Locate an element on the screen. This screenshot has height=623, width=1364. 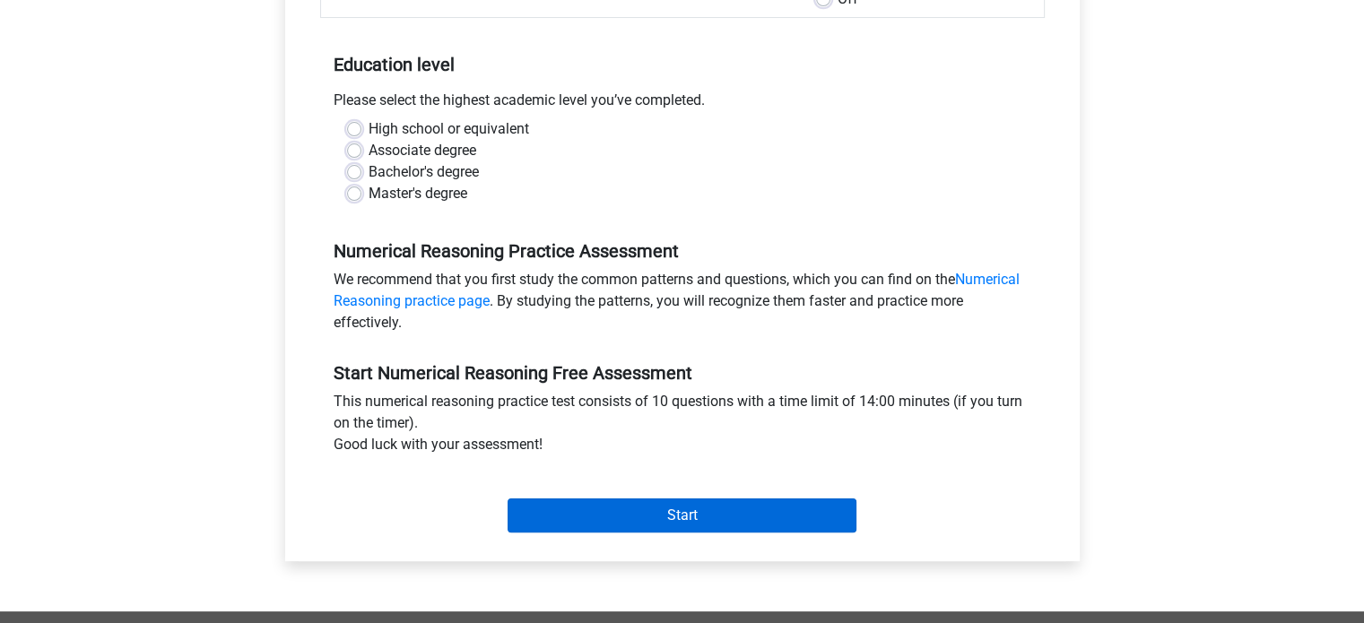
h5: Start Numerical Reasoning Free Assessment is located at coordinates (682, 373).